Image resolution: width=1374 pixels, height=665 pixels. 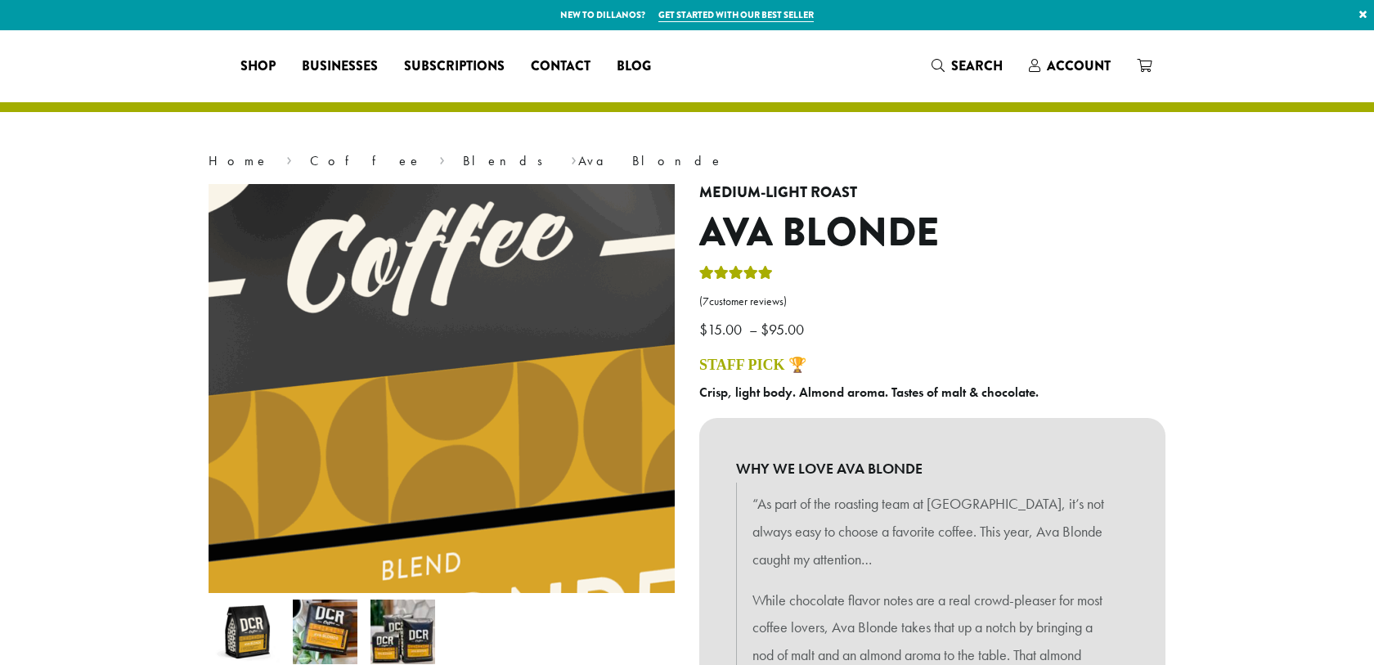 What do you see at coordinates (508, 160) in the screenshot?
I see `a: Blends` at bounding box center [508, 160].